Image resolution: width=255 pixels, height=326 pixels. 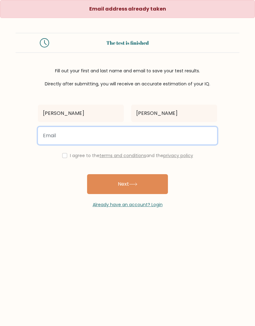 I want to click on a: privacy policy, so click(x=178, y=156).